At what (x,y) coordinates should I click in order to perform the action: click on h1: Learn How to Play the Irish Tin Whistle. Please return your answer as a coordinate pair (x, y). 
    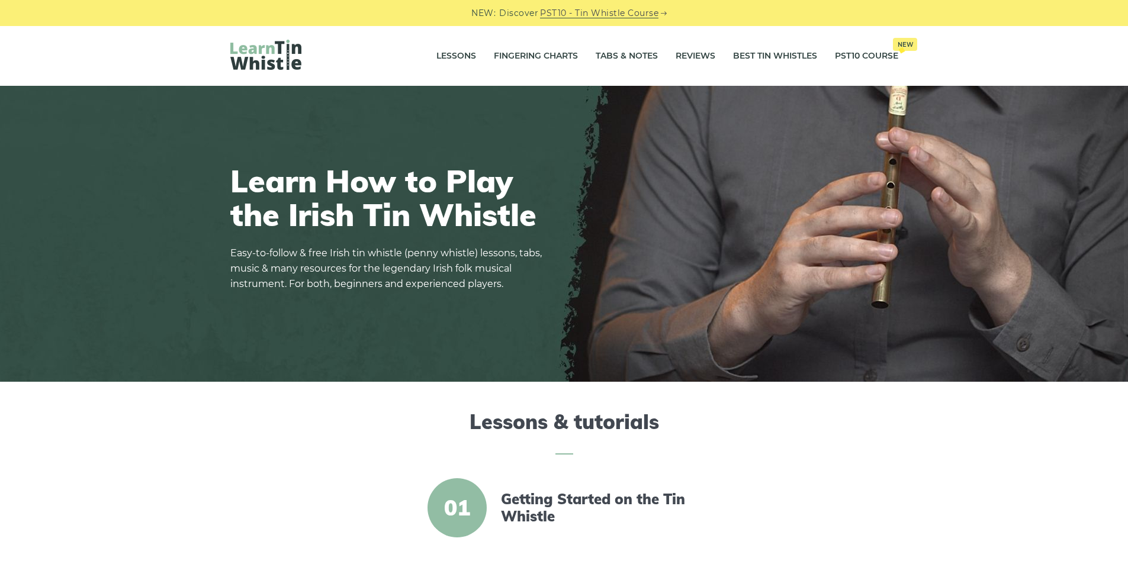
    Looking at the image, I should click on (390, 198).